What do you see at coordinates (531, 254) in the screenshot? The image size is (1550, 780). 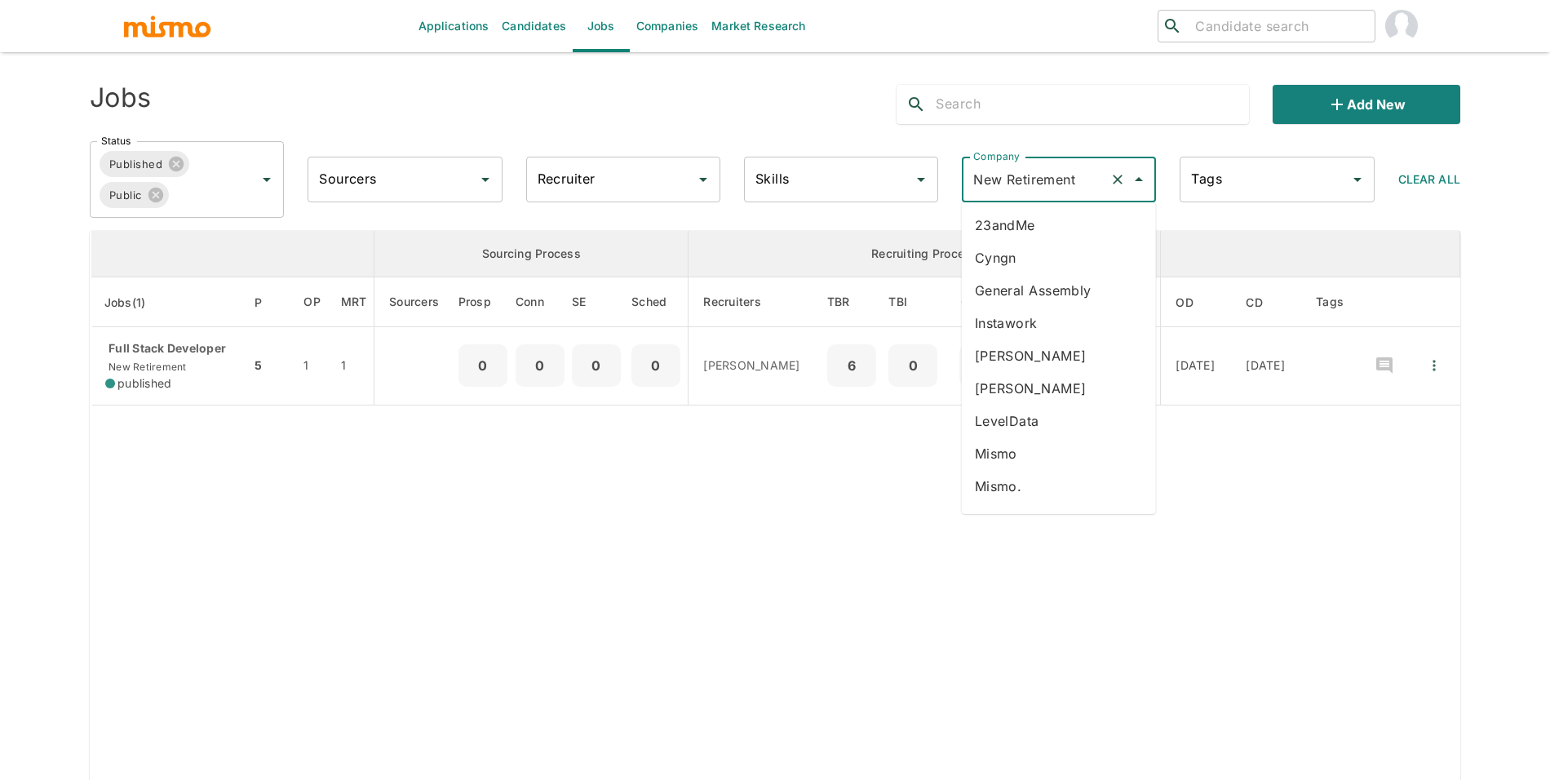 I see `th: Sourcing Process` at bounding box center [531, 254].